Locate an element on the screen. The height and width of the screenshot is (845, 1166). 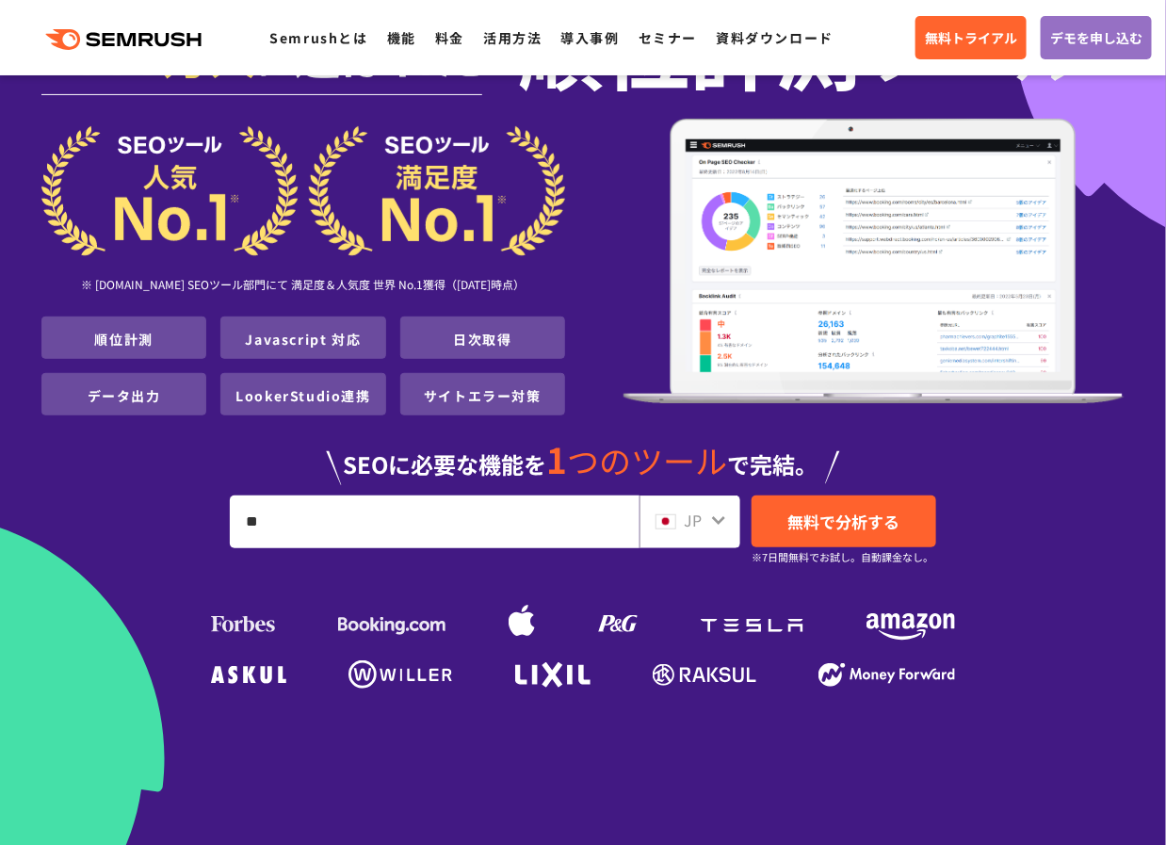
span: デモを申し込む is located at coordinates (1096, 38).